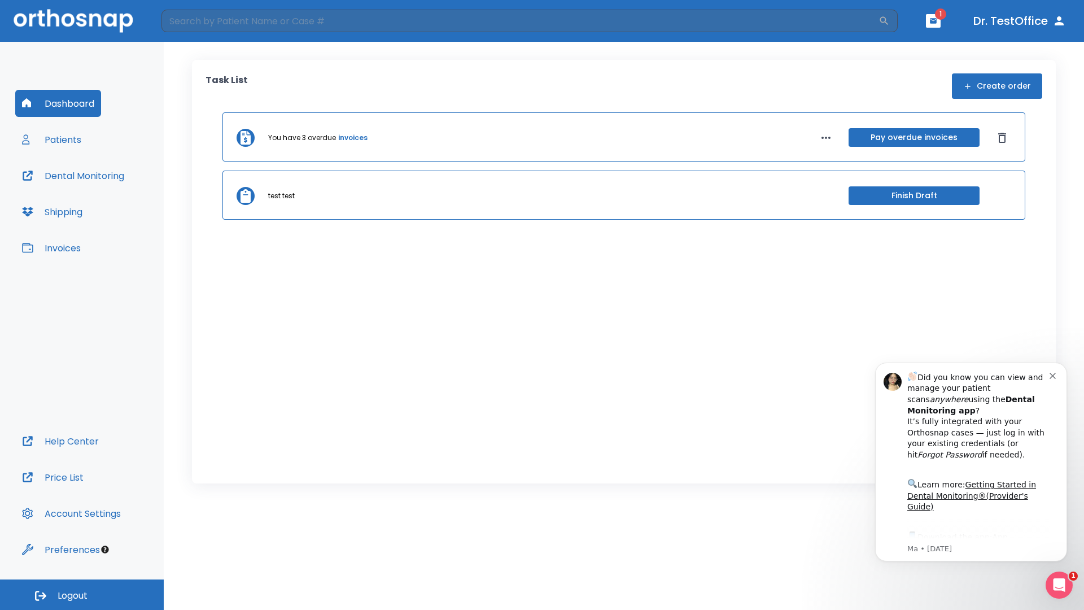 The height and width of the screenshot is (610, 1084). Describe the element at coordinates (110, 156) in the screenshot. I see `a: (Provider's Guide)` at that location.